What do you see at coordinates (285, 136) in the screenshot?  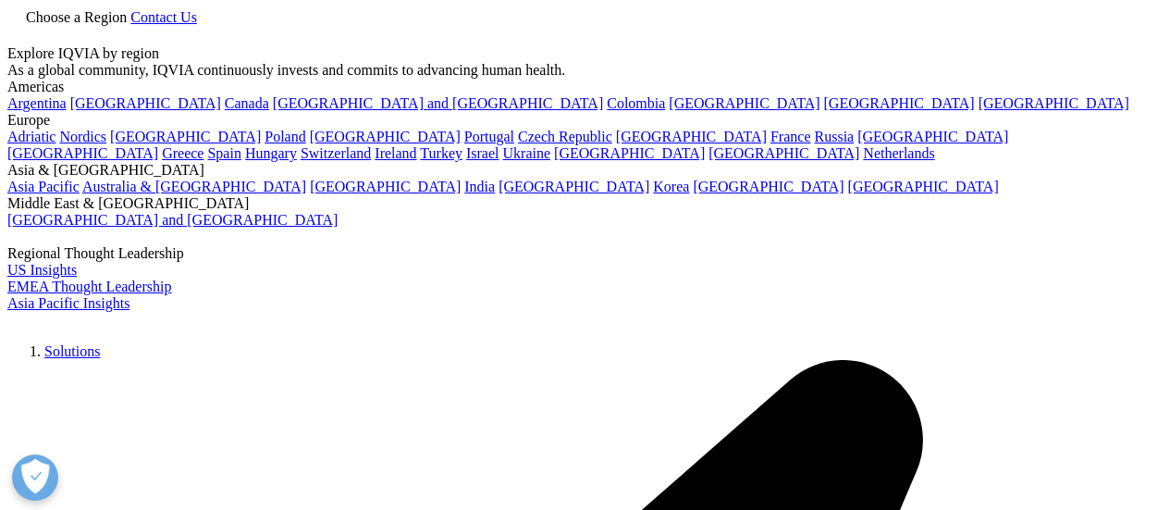 I see `a: Poland` at bounding box center [285, 136].